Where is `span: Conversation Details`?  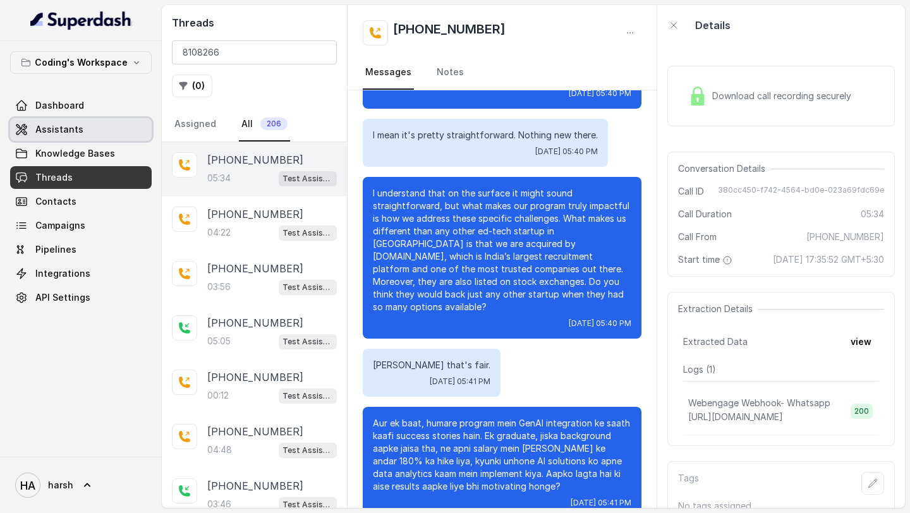 span: Conversation Details is located at coordinates (724, 169).